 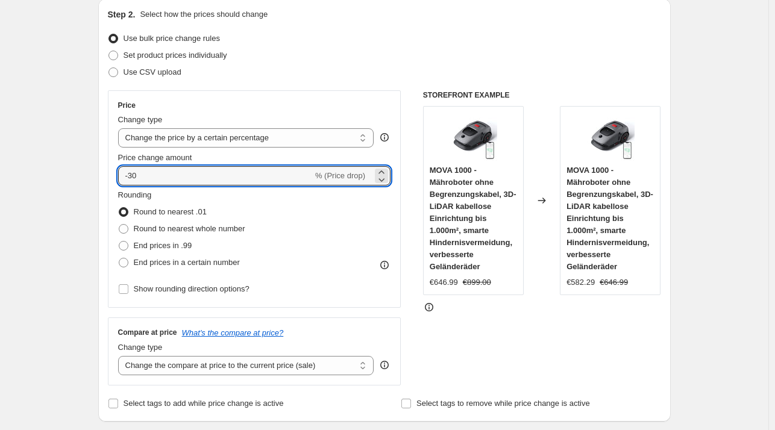 I want to click on span: Select tags to add while price change is active, so click(x=204, y=403).